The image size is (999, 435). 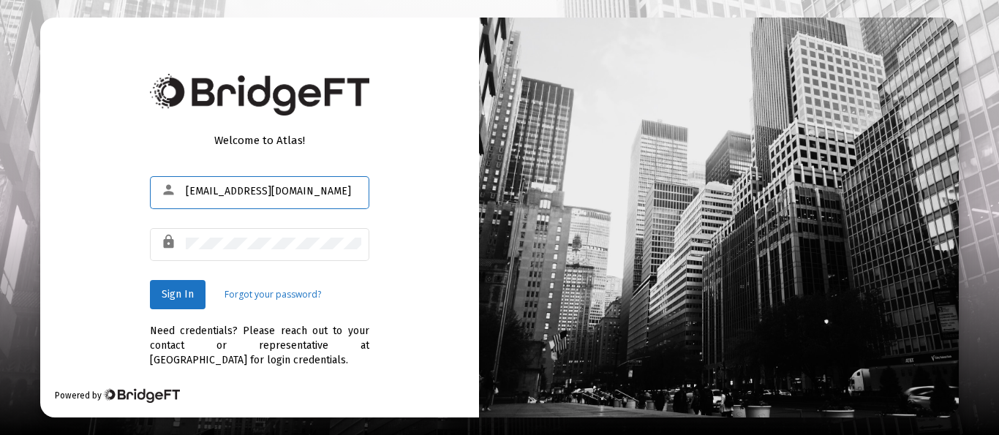 What do you see at coordinates (170, 242) in the screenshot?
I see `mat-icon: lock` at bounding box center [170, 242].